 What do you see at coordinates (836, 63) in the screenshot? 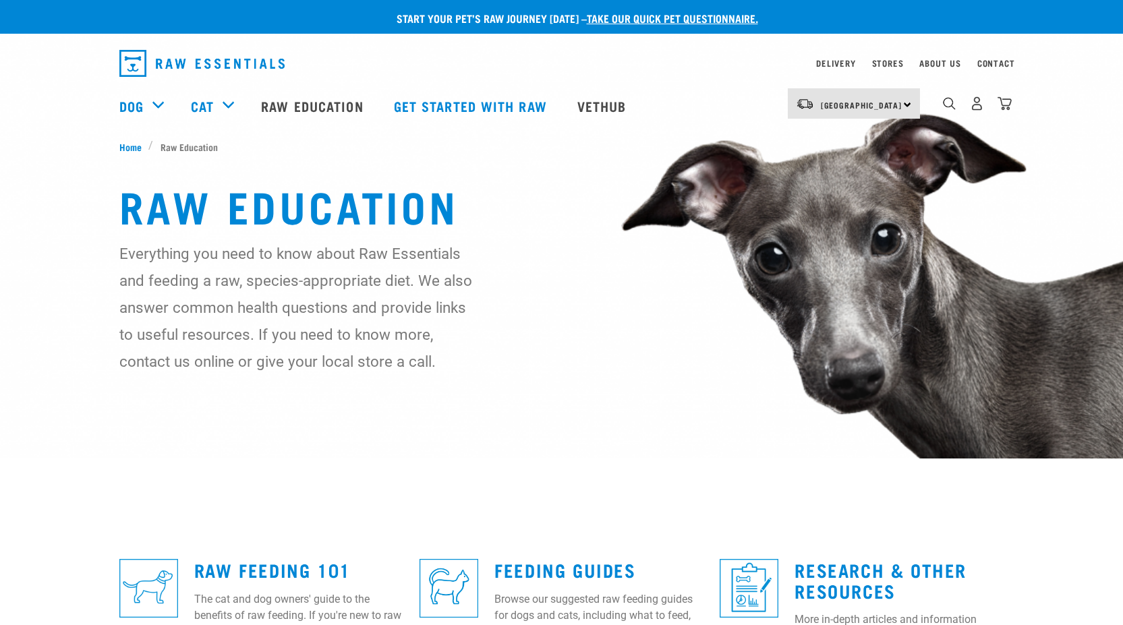
I see `a: Delivery` at bounding box center [836, 63].